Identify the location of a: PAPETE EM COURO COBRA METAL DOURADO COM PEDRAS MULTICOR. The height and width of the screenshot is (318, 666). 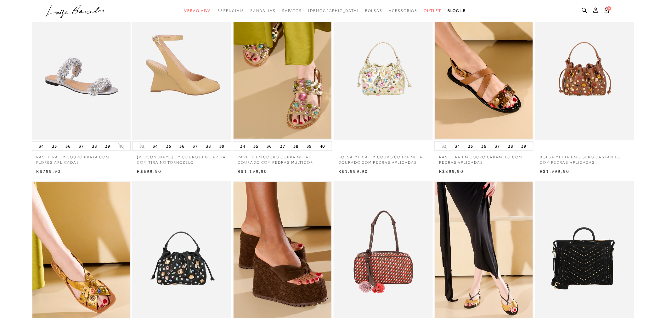
(282, 158).